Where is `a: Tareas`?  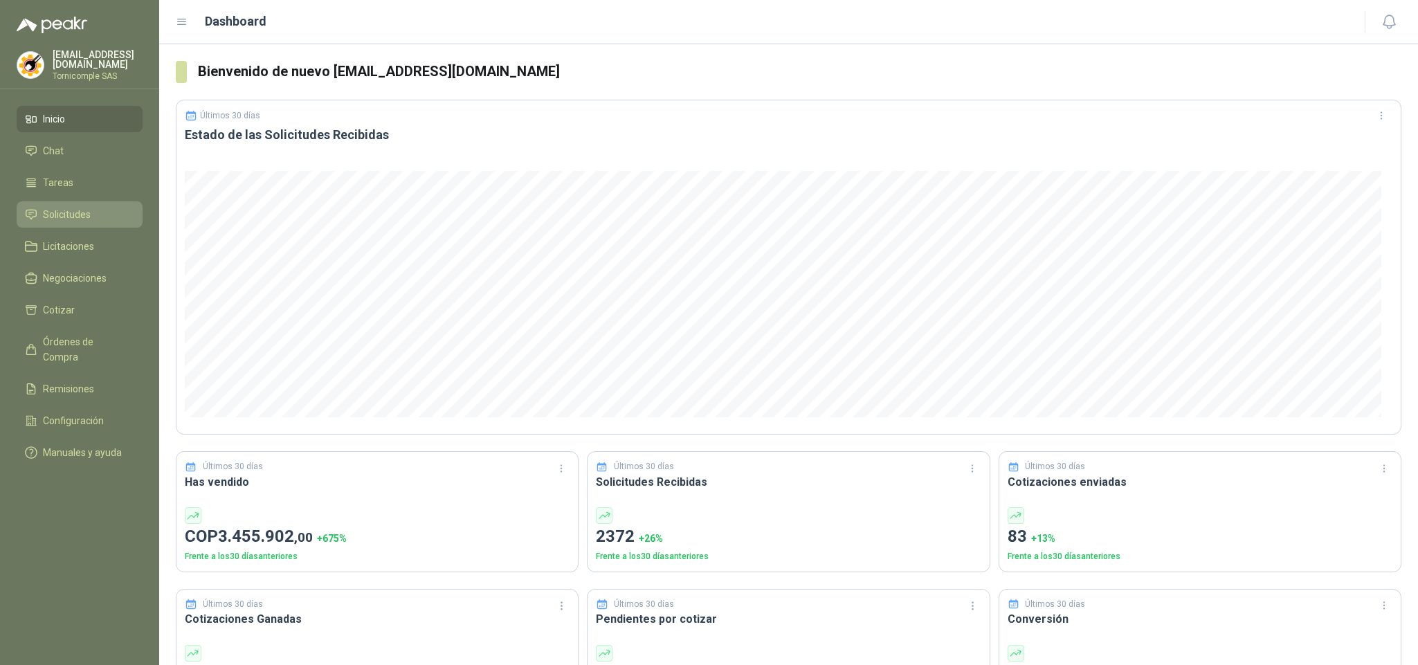 a: Tareas is located at coordinates (80, 183).